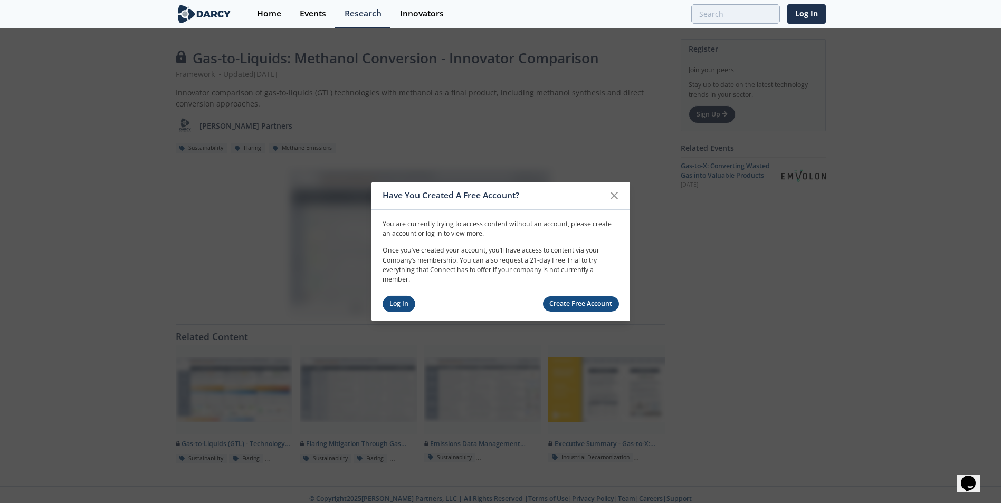  I want to click on p: Once you’ve created your account, you’ll have access to content via your Company’s membership. Yo..., so click(501, 265).